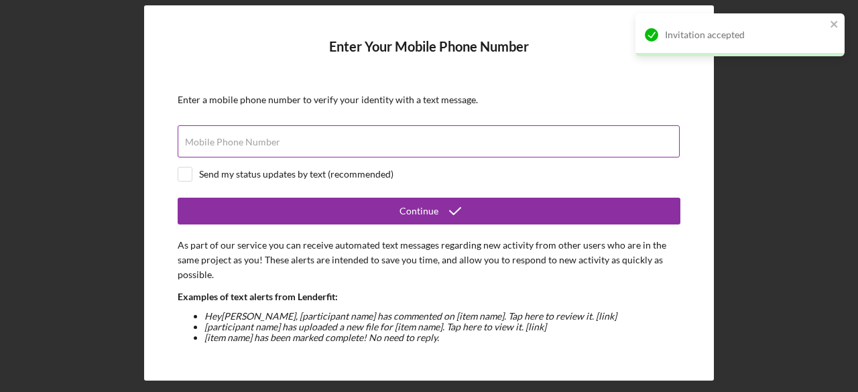 The image size is (858, 392). I want to click on button: Continue, so click(429, 211).